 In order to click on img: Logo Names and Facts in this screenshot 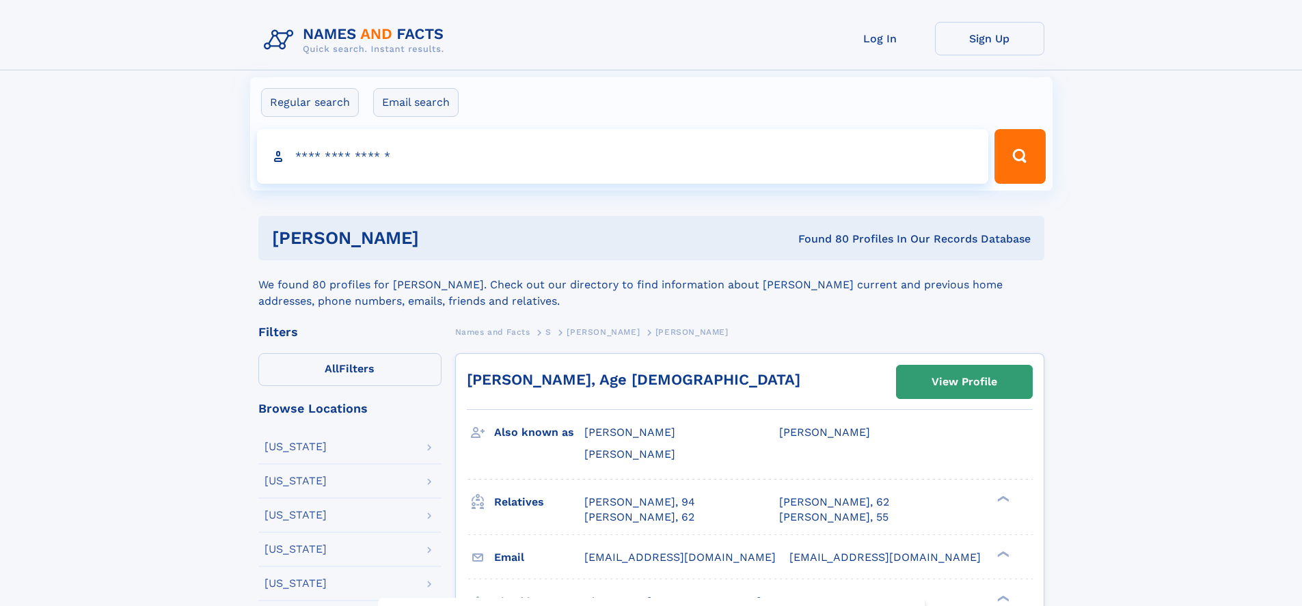, I will do `click(357, 40)`.